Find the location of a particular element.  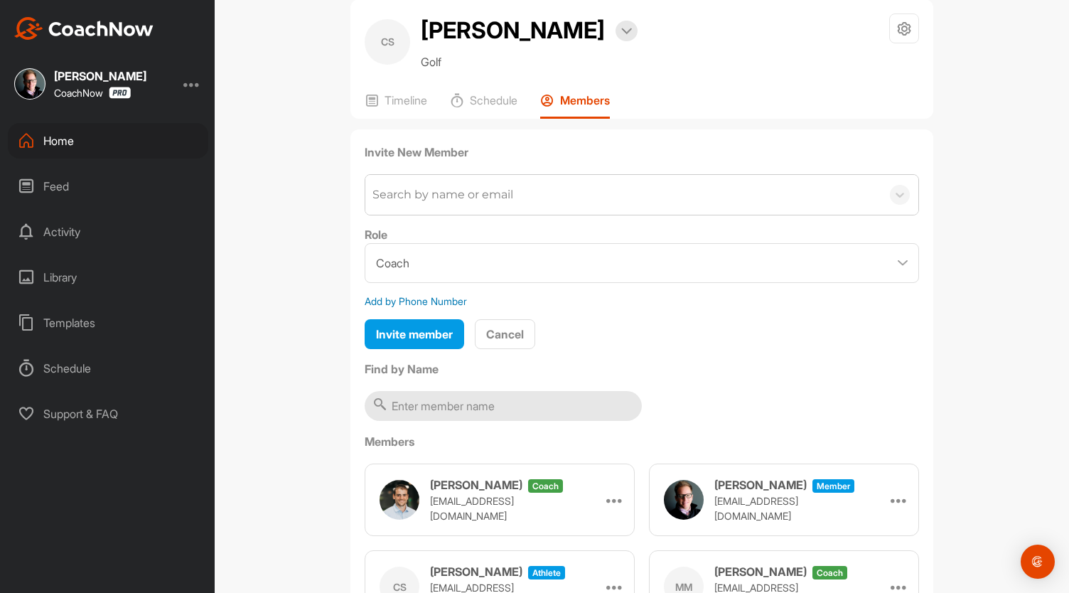

label: Members is located at coordinates (642, 442).